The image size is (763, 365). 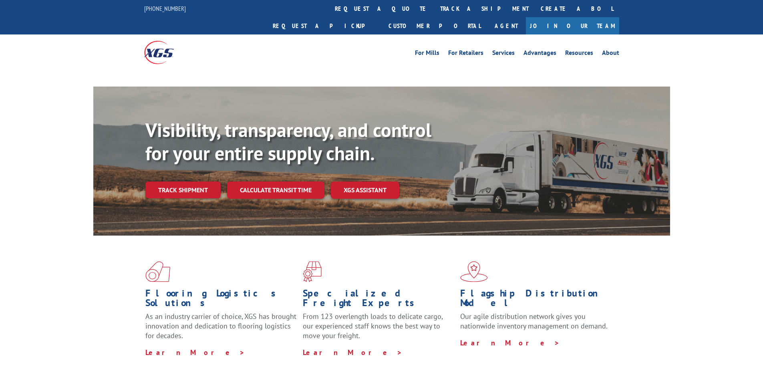 What do you see at coordinates (572, 26) in the screenshot?
I see `a: Join Our Team` at bounding box center [572, 26].